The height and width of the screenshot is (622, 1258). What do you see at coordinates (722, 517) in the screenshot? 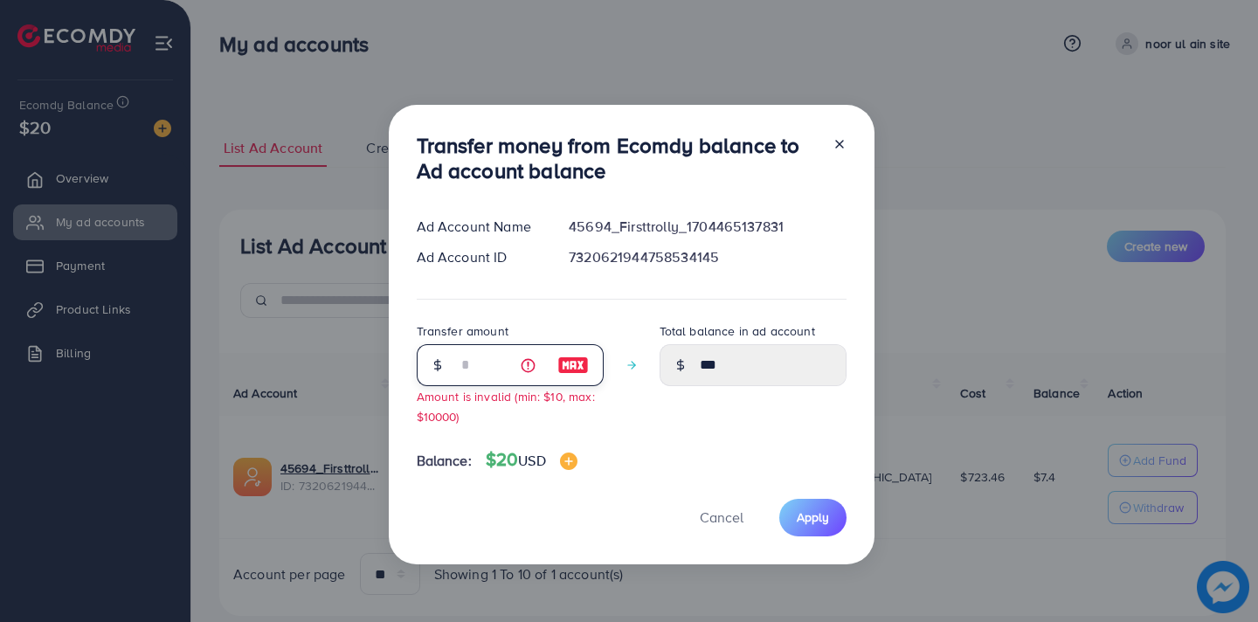
I see `button: Cancel` at bounding box center [722, 517].